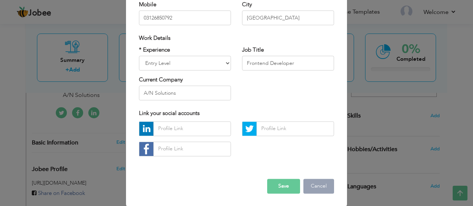  What do you see at coordinates (154, 50) in the screenshot?
I see `label: * Experience` at bounding box center [154, 50].